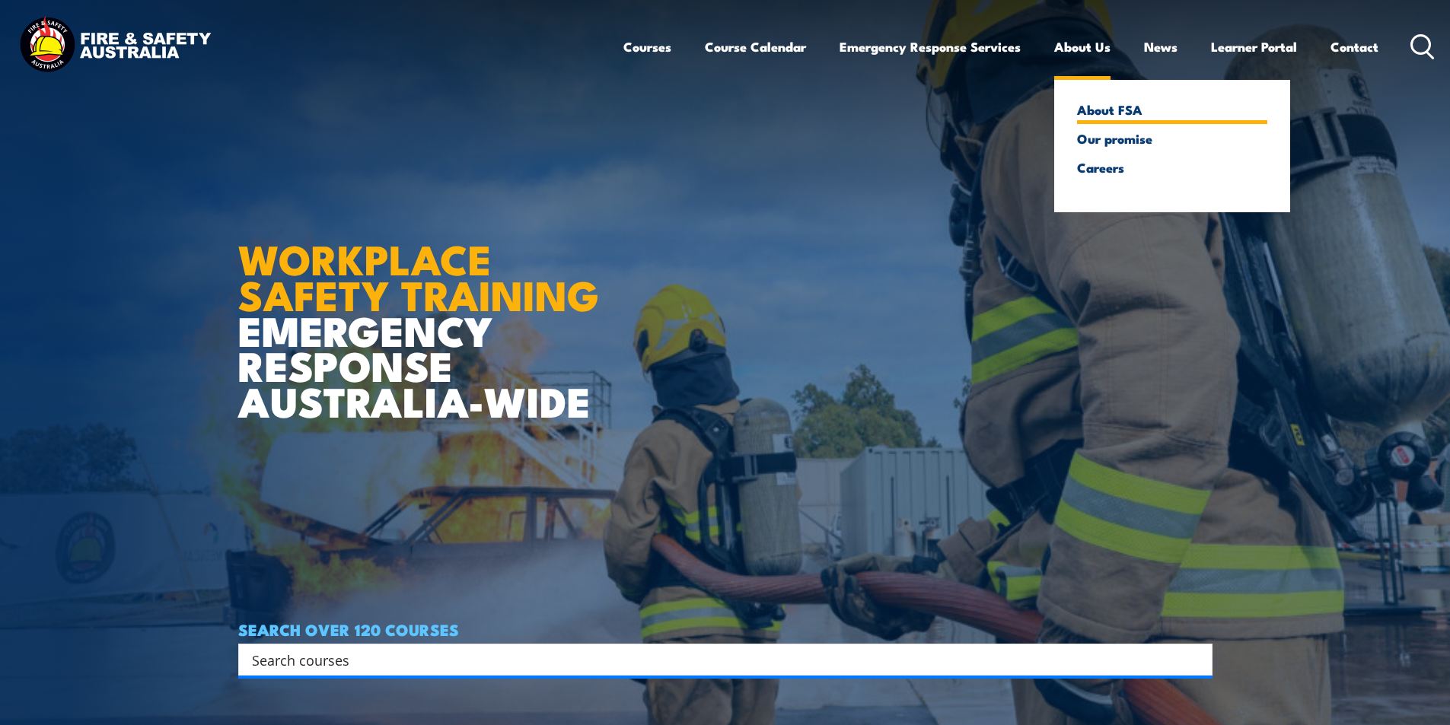 The image size is (1450, 725). I want to click on a: Careers, so click(1172, 167).